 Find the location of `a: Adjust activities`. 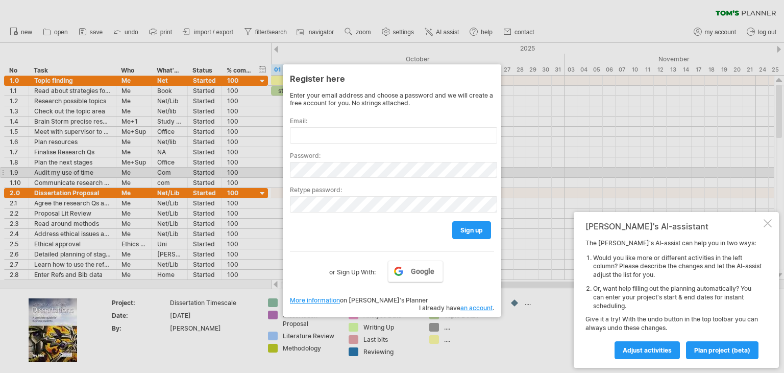

a: Adjust activities is located at coordinates (648, 350).